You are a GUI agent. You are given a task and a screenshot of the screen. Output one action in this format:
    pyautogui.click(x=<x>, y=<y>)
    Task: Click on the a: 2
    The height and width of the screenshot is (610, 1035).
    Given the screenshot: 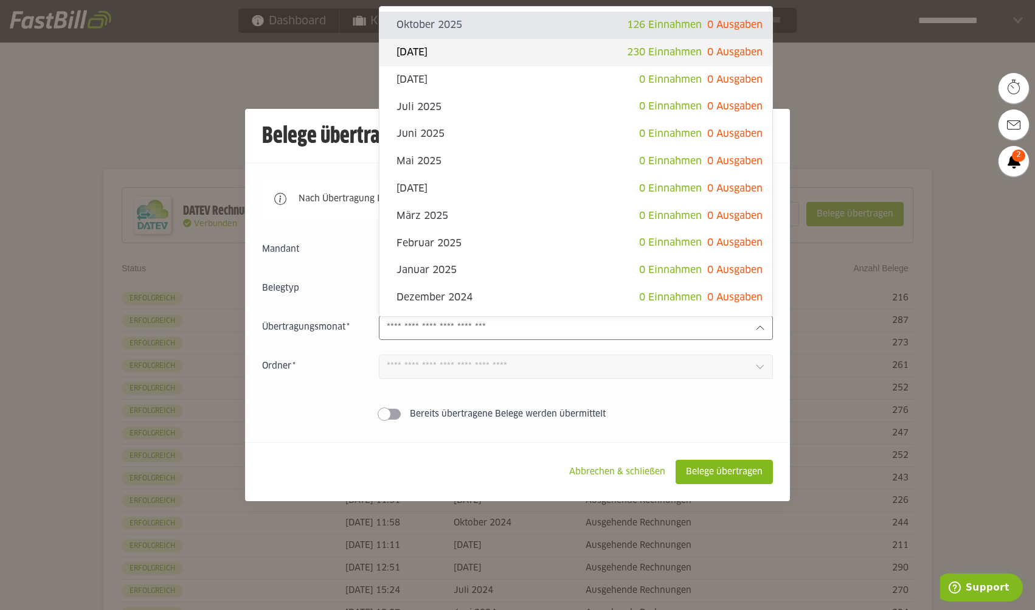 What is the action you would take?
    pyautogui.click(x=1014, y=161)
    